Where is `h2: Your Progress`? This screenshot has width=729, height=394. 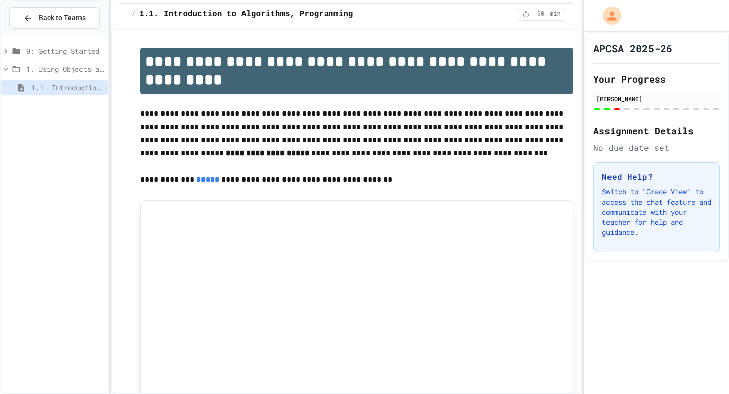 h2: Your Progress is located at coordinates (657, 79).